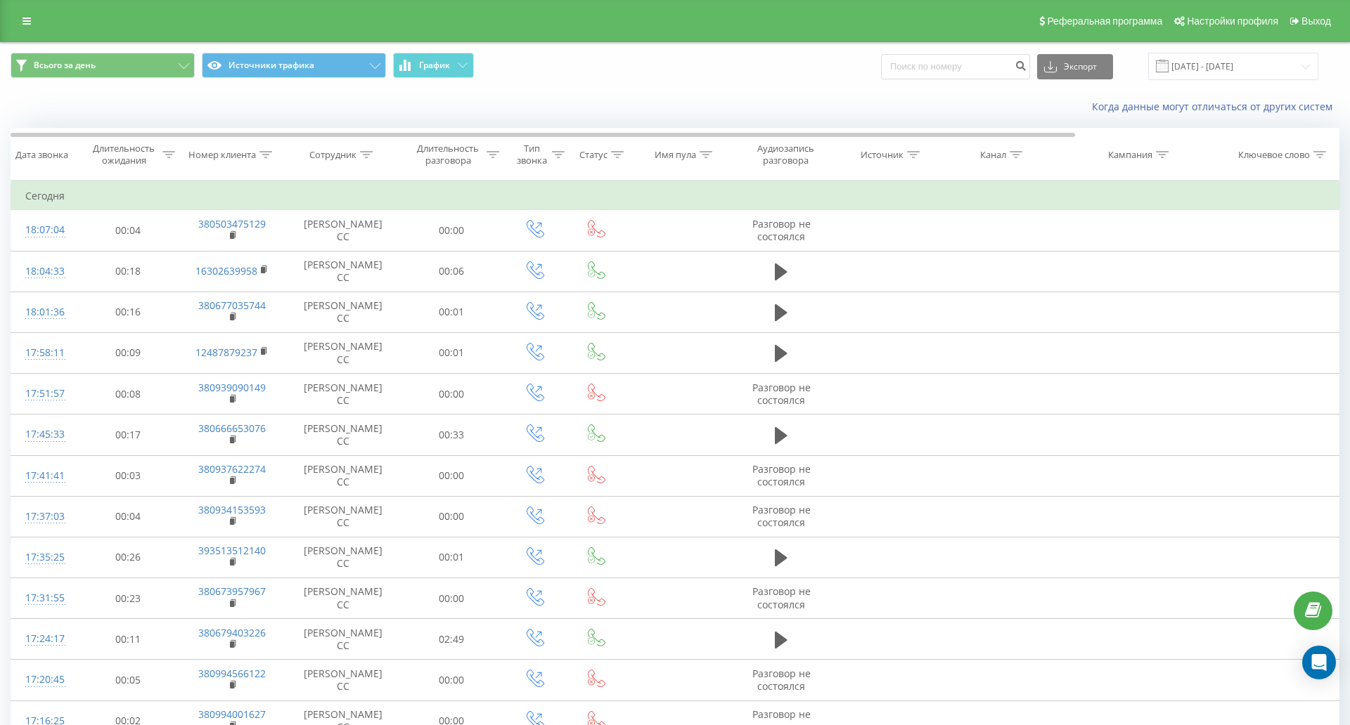 The image size is (1350, 725). Describe the element at coordinates (232, 673) in the screenshot. I see `a: 380994566122` at that location.